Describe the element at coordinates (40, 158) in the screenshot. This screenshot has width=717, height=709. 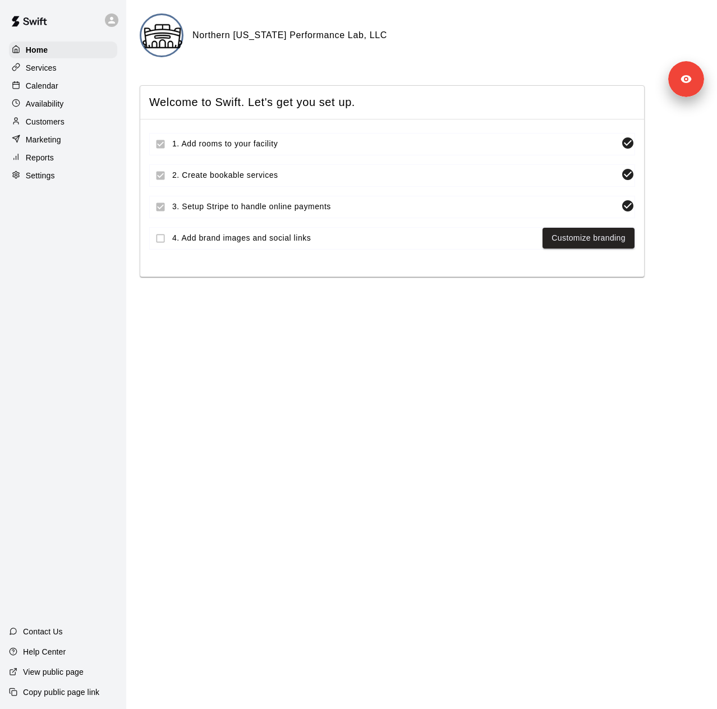
I see `p: Reports` at that location.